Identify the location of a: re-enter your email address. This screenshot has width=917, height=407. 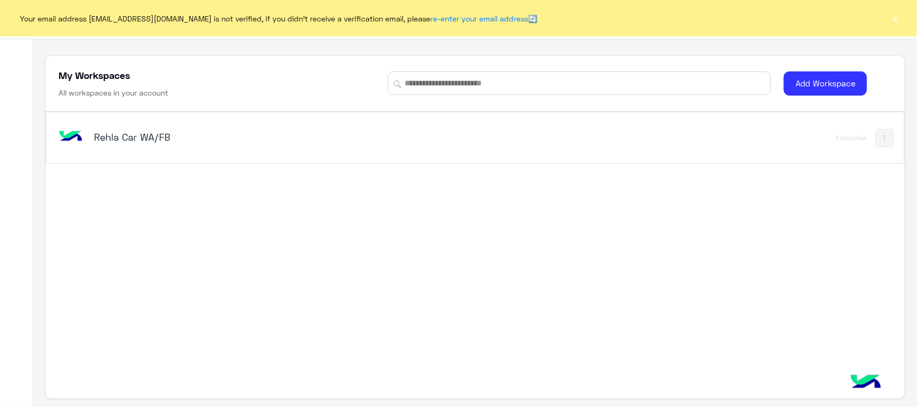
(480, 18).